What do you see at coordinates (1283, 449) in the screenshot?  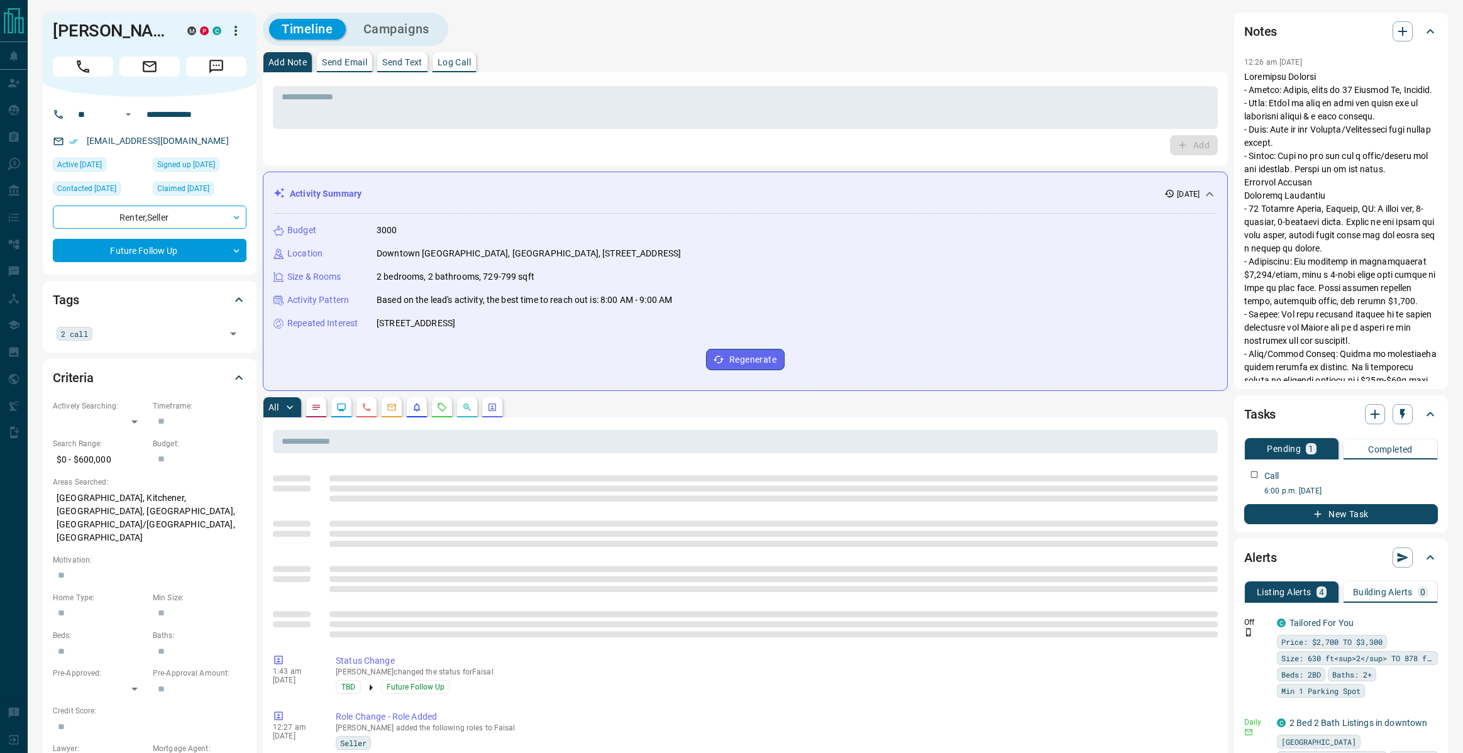 I see `p: Pending` at bounding box center [1283, 449].